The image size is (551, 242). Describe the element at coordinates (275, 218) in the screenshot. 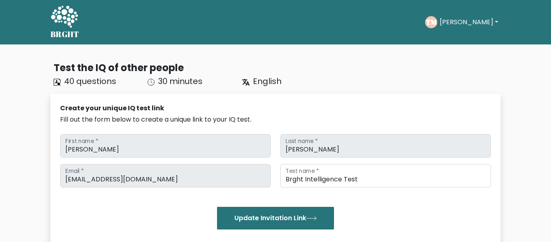

I see `button: Update Invitation Link` at that location.